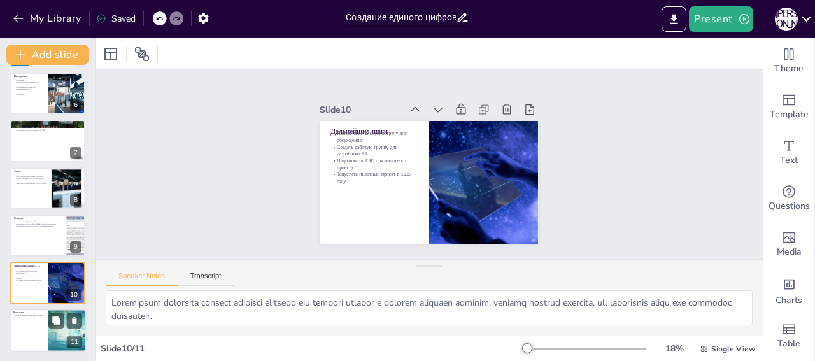 The width and height of the screenshot is (815, 361). What do you see at coordinates (38, 229) in the screenshot?
I see `p: Фокус на инновационных решениях.` at bounding box center [38, 229].